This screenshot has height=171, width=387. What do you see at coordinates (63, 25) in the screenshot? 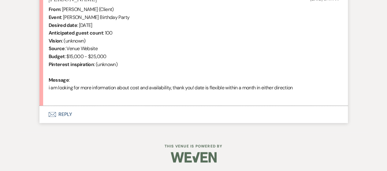
I see `b: Desired date` at bounding box center [63, 25].